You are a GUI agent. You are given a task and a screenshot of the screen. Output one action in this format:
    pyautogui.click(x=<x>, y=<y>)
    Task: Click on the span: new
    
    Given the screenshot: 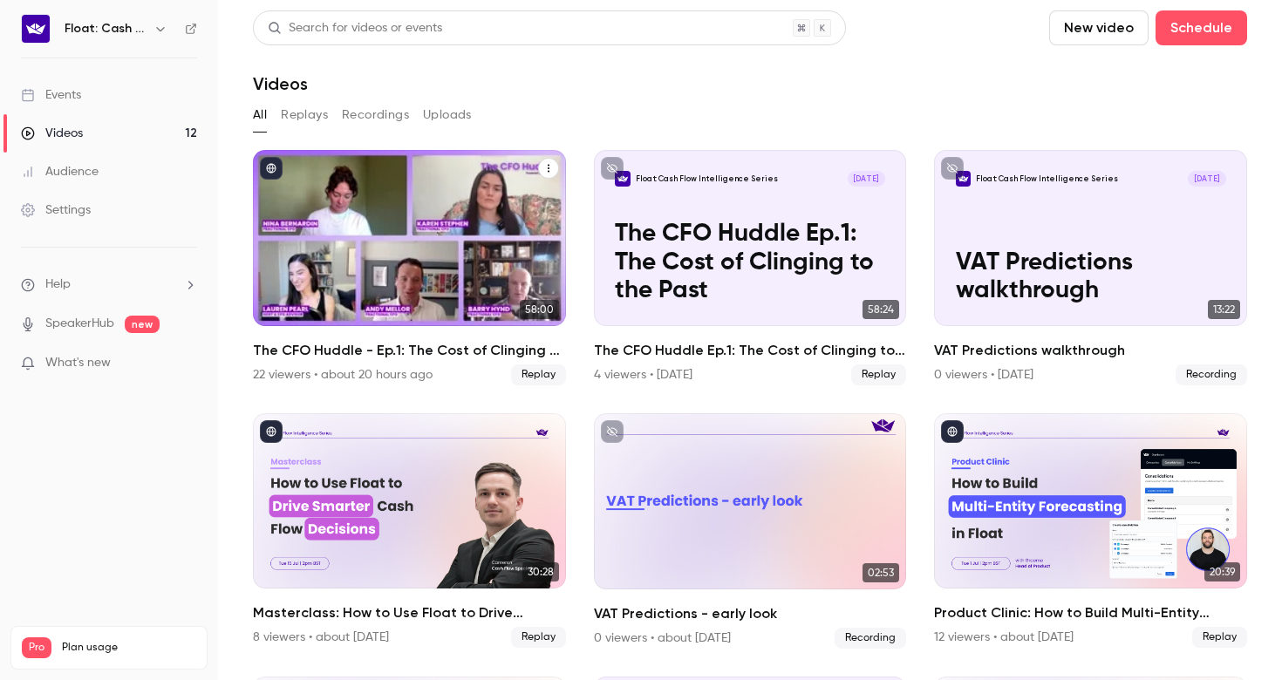 What is the action you would take?
    pyautogui.click(x=142, y=324)
    